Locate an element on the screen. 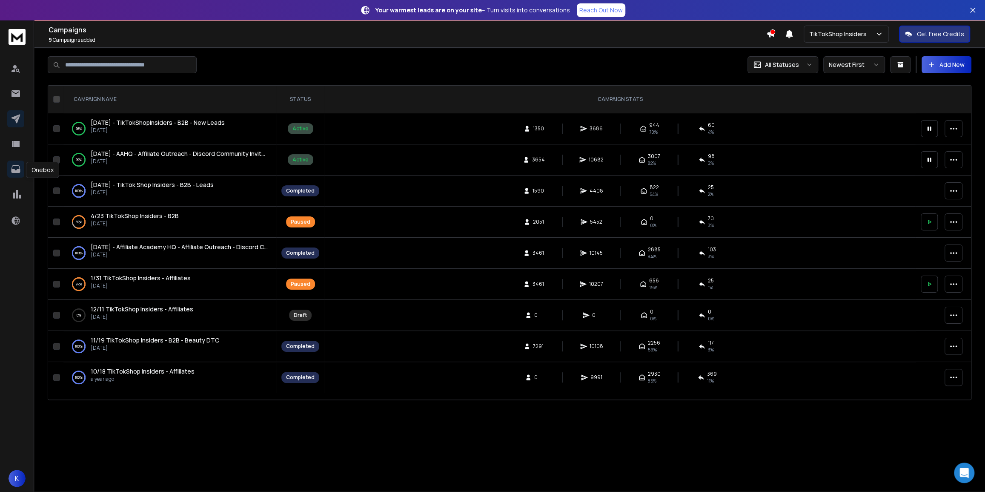 This screenshot has width=985, height=492. p: Campaigns added is located at coordinates (407, 40).